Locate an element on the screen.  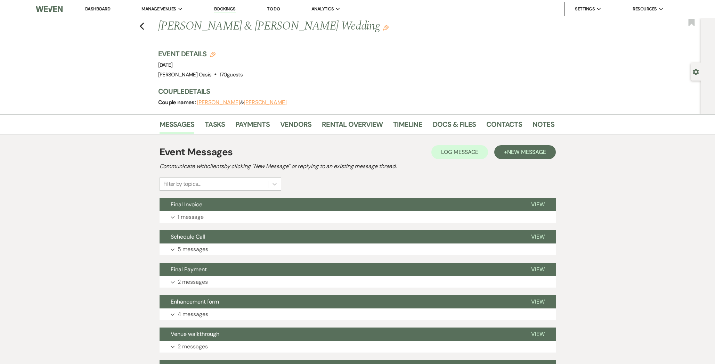
button: Edit is located at coordinates (386, 27).